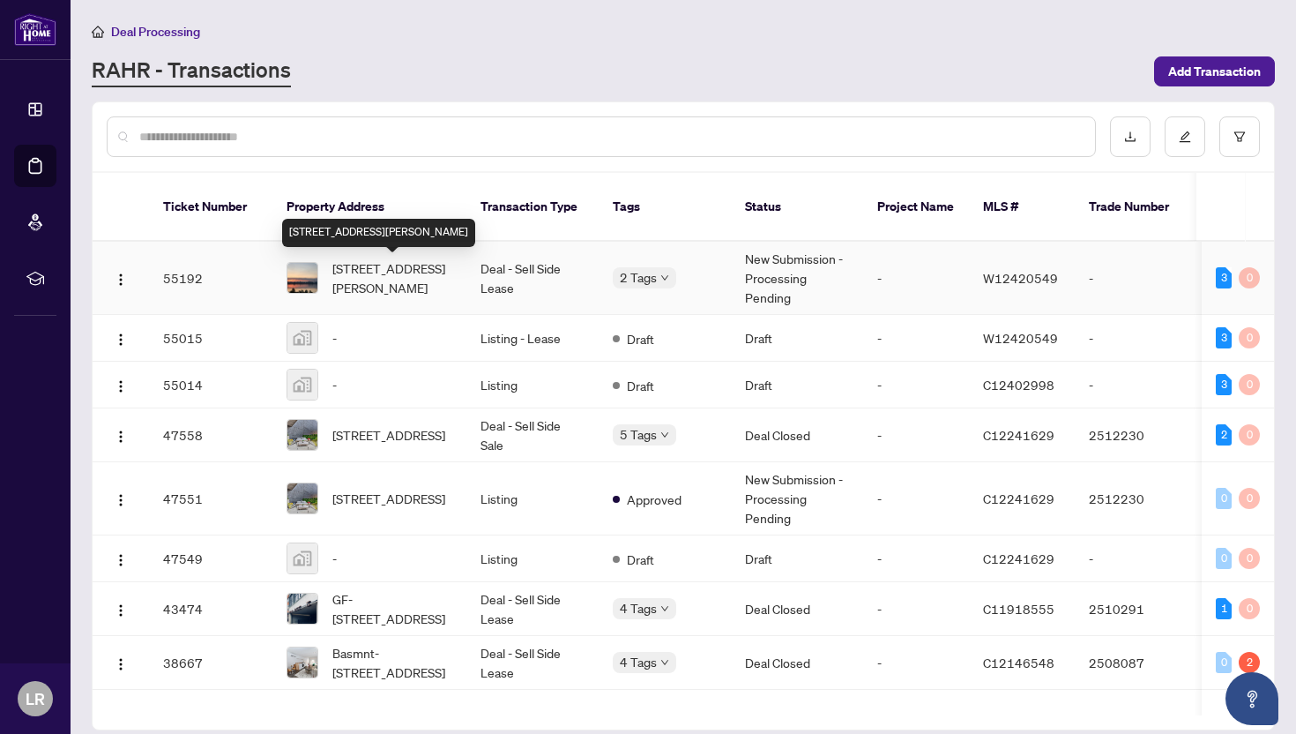 The image size is (1296, 734). Describe the element at coordinates (1185, 137) in the screenshot. I see `span: edit` at that location.